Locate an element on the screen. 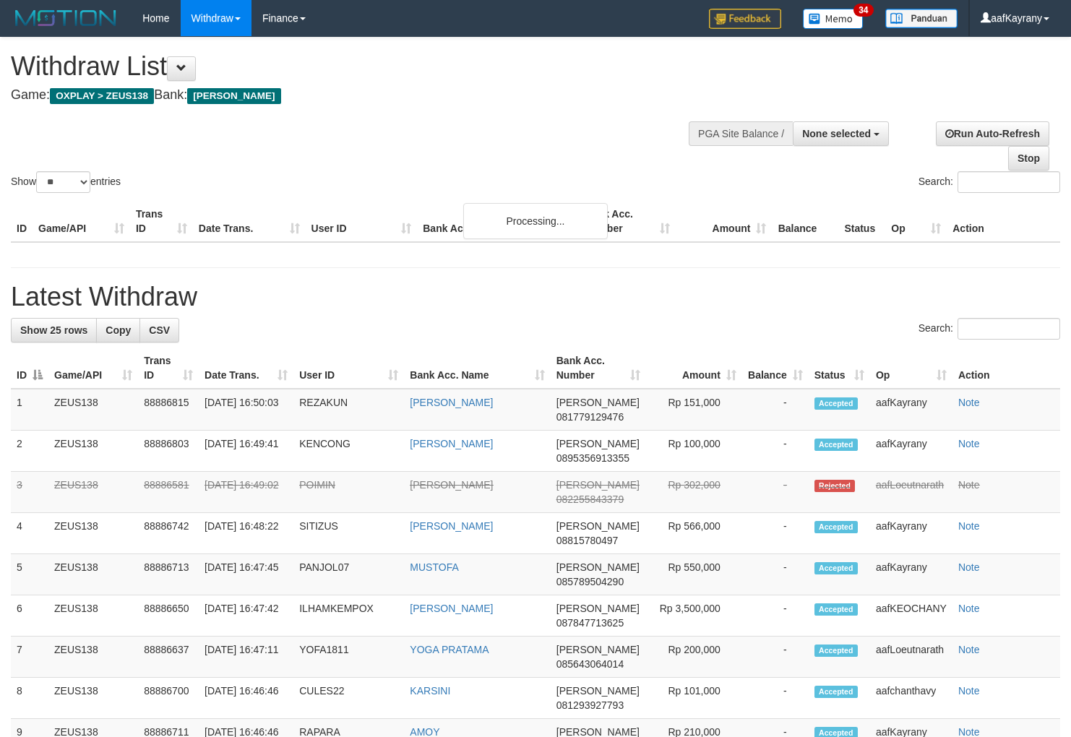 The image size is (1071, 737). td: 6 is located at coordinates (30, 616).